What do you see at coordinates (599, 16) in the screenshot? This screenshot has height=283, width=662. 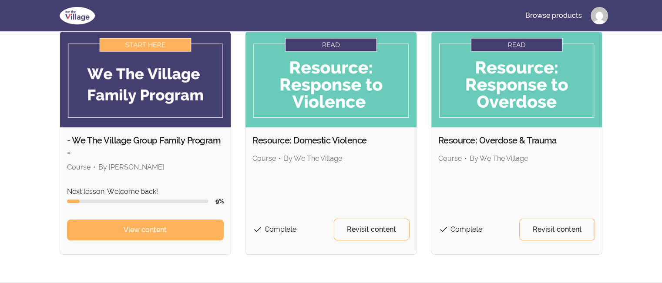 I see `button: Profile image for Lauren Coughlin` at bounding box center [599, 16].